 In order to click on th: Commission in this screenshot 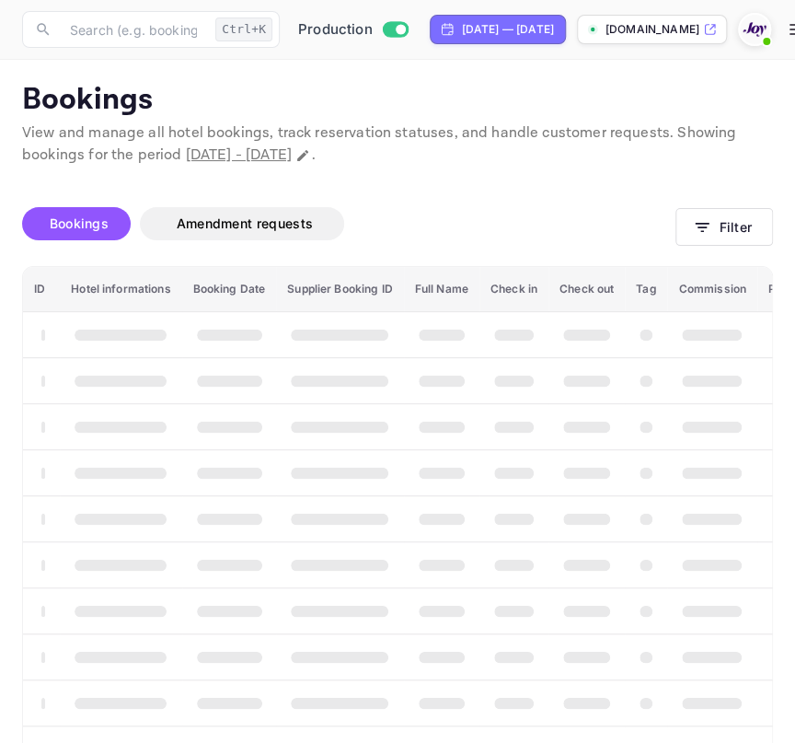, I will do `click(711, 289)`.